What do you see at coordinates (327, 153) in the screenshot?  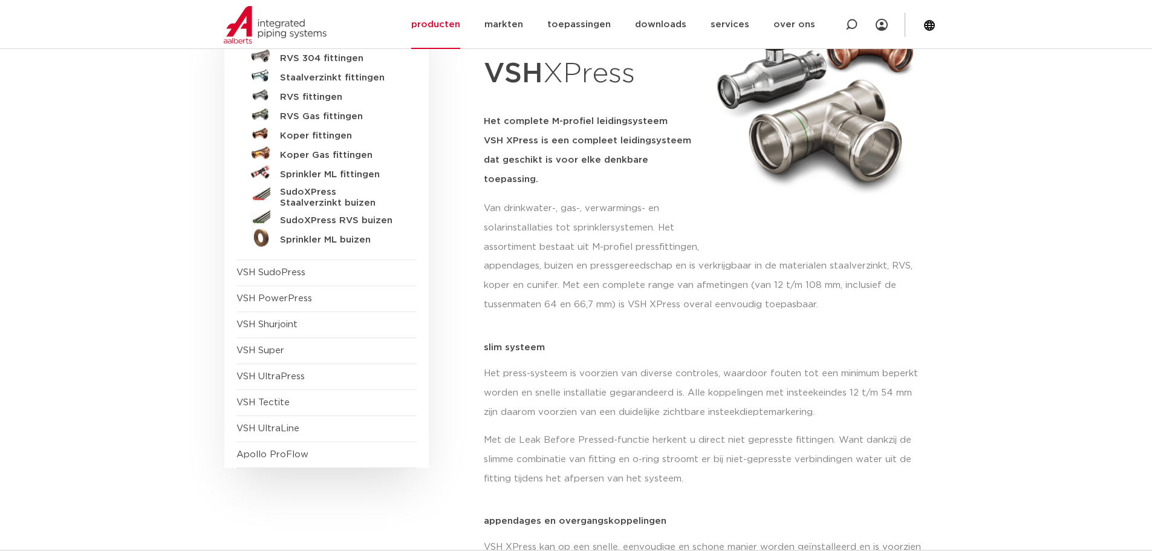 I see `a: Koper Gas fittingen` at bounding box center [327, 153].